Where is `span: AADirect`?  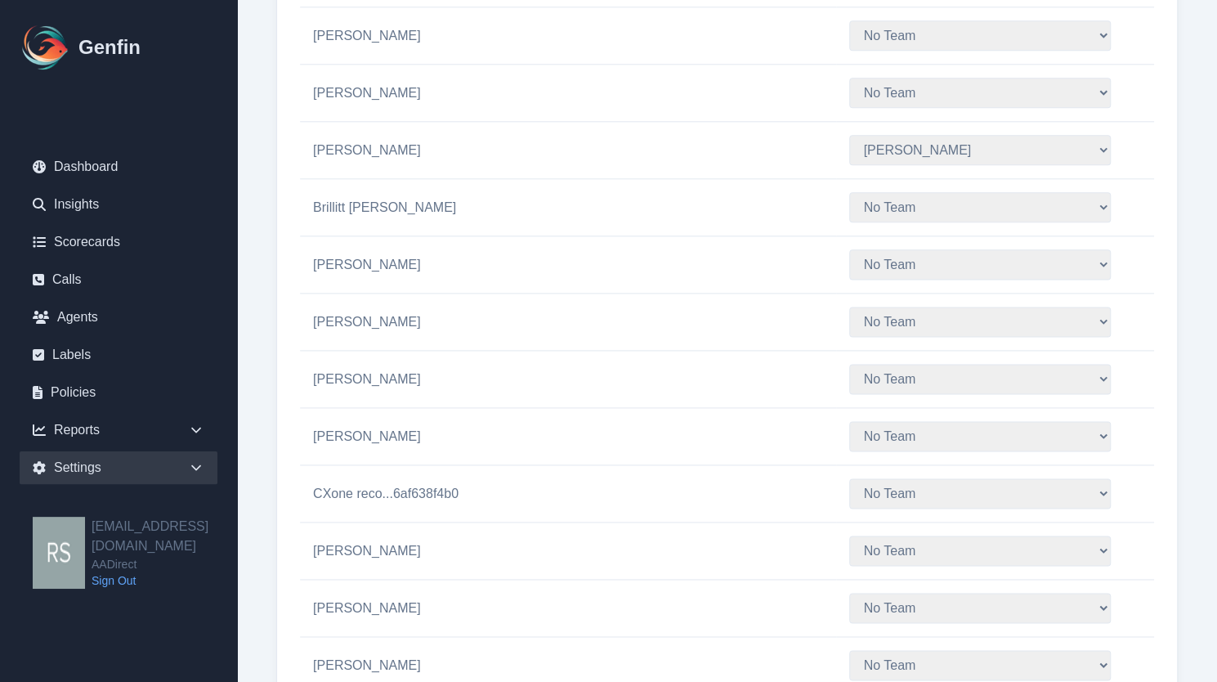 span: AADirect is located at coordinates (164, 564).